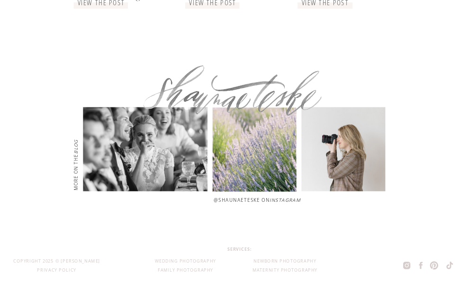  I want to click on a: wedding photography, so click(186, 261).